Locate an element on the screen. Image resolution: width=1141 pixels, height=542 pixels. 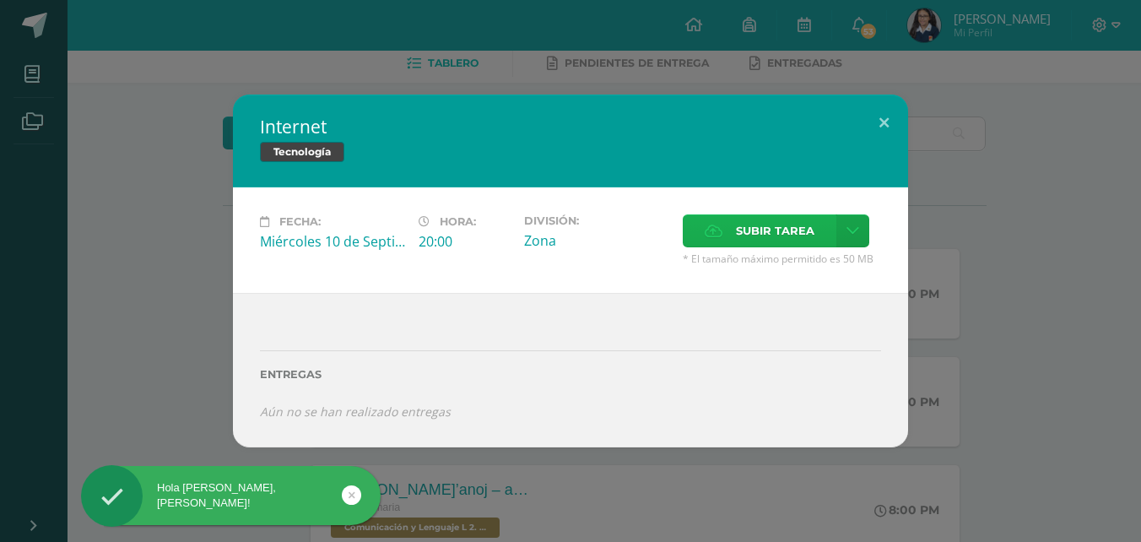
i: Aún no se han realizado entregas is located at coordinates (355, 411).